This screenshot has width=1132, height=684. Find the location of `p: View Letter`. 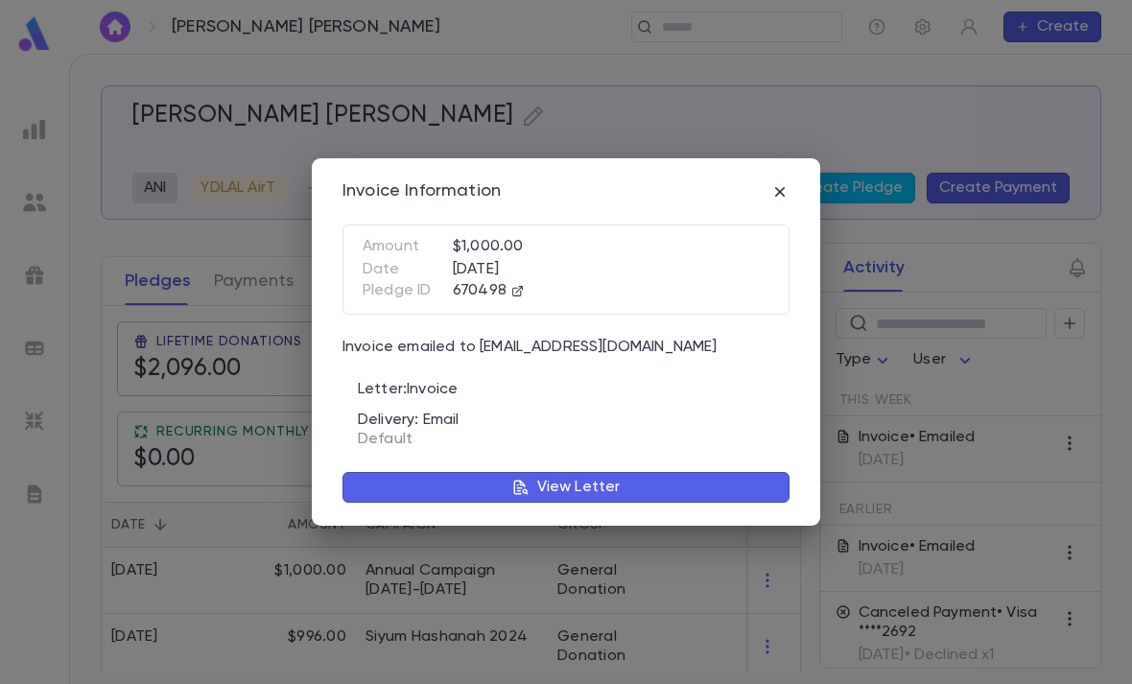

p: View Letter is located at coordinates (579, 487).